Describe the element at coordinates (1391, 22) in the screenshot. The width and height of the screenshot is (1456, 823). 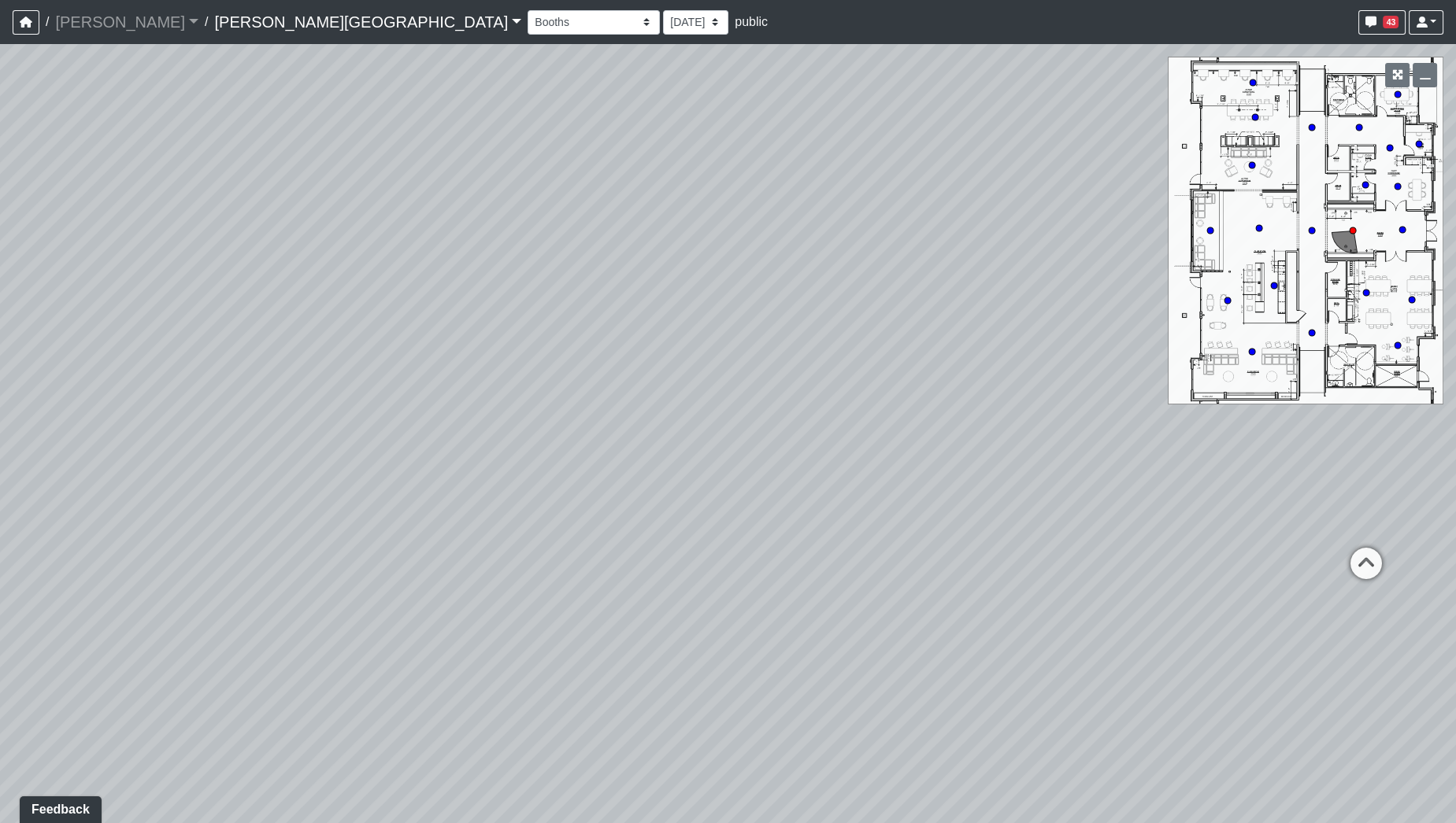
I see `span: 43` at that location.